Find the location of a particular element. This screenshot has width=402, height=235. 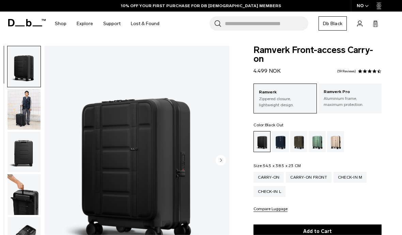

a: 59 reviews is located at coordinates (346, 71).